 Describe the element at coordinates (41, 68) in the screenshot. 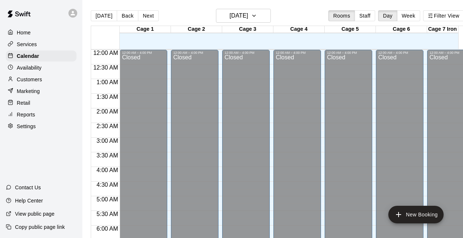

I see `a: Availability` at that location.